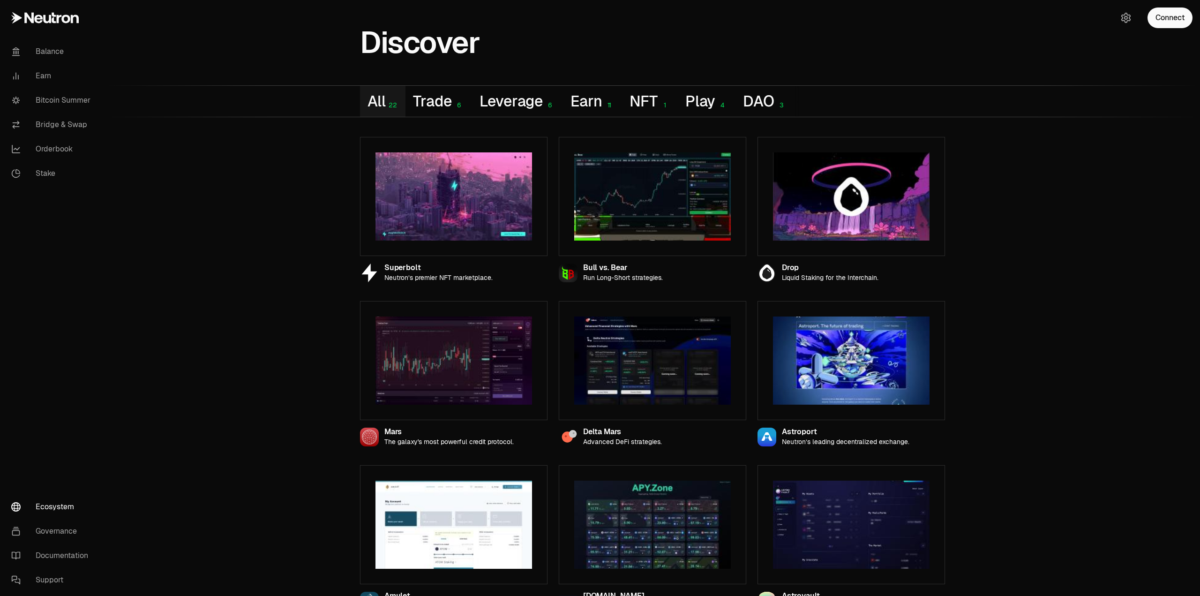 The width and height of the screenshot is (1200, 596). Describe the element at coordinates (846, 432) in the screenshot. I see `div: Astroport` at that location.